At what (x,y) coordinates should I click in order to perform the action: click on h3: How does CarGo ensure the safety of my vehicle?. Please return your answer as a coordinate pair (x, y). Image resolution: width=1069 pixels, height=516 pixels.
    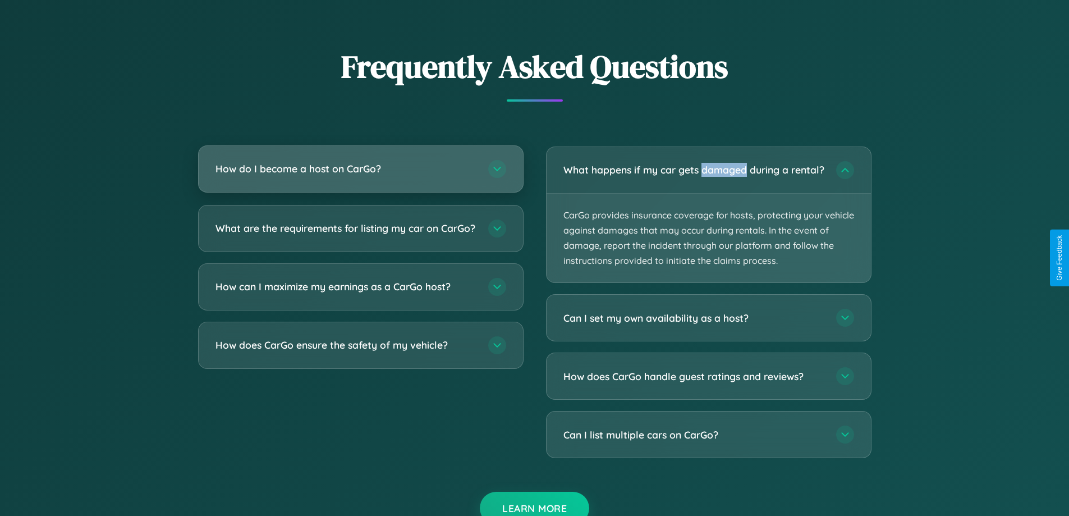
    Looking at the image, I should click on (346, 345).